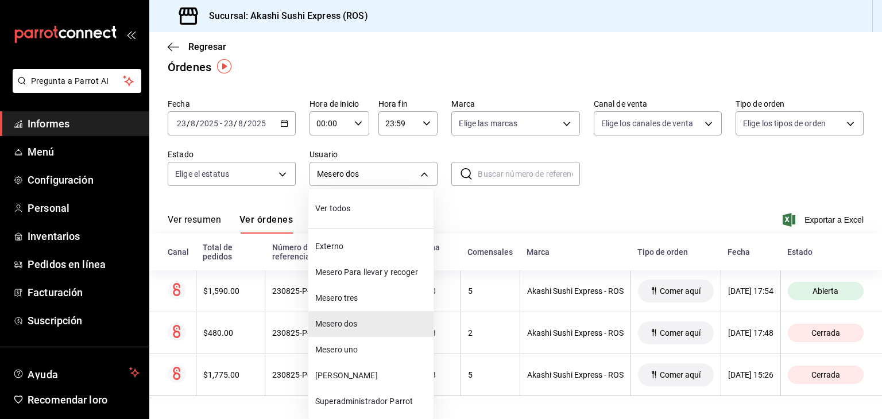  Describe the element at coordinates (336, 324) in the screenshot. I see `font: Mesero dos` at that location.